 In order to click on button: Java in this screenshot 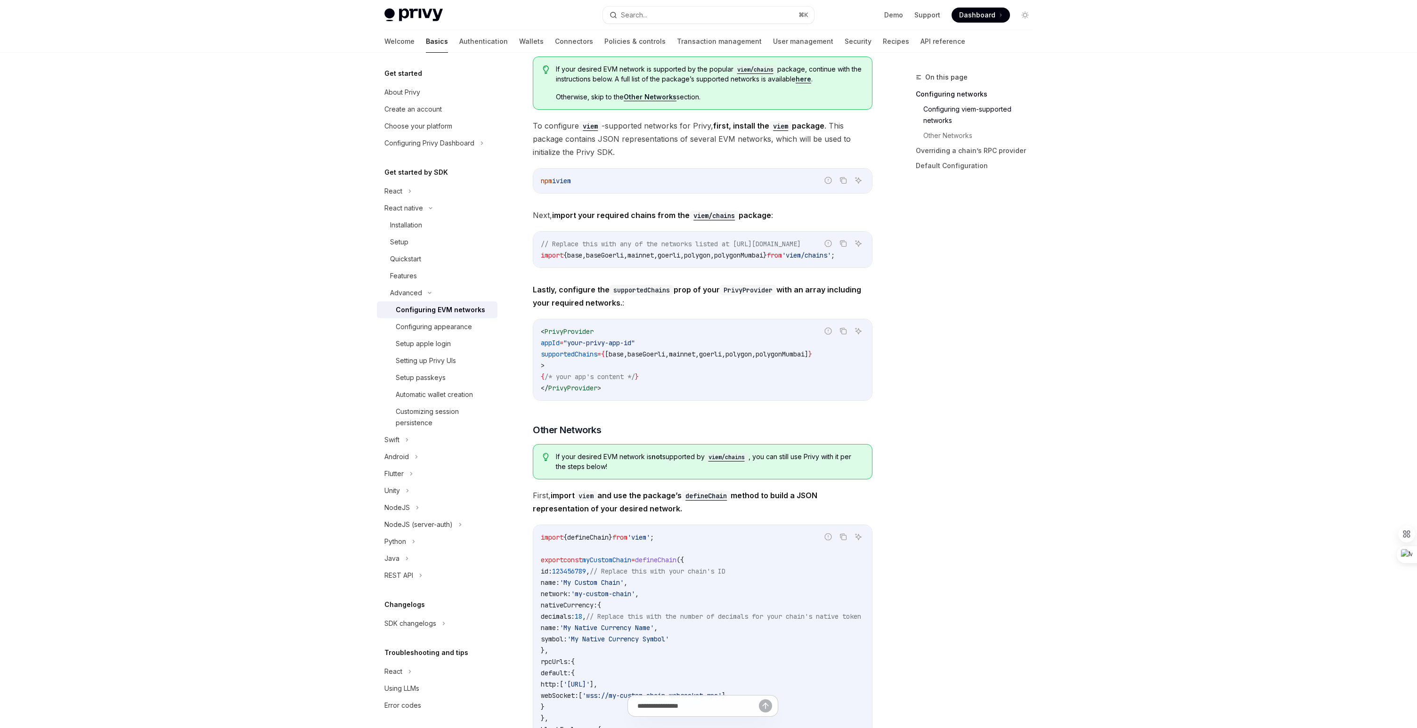, I will do `click(437, 559)`.